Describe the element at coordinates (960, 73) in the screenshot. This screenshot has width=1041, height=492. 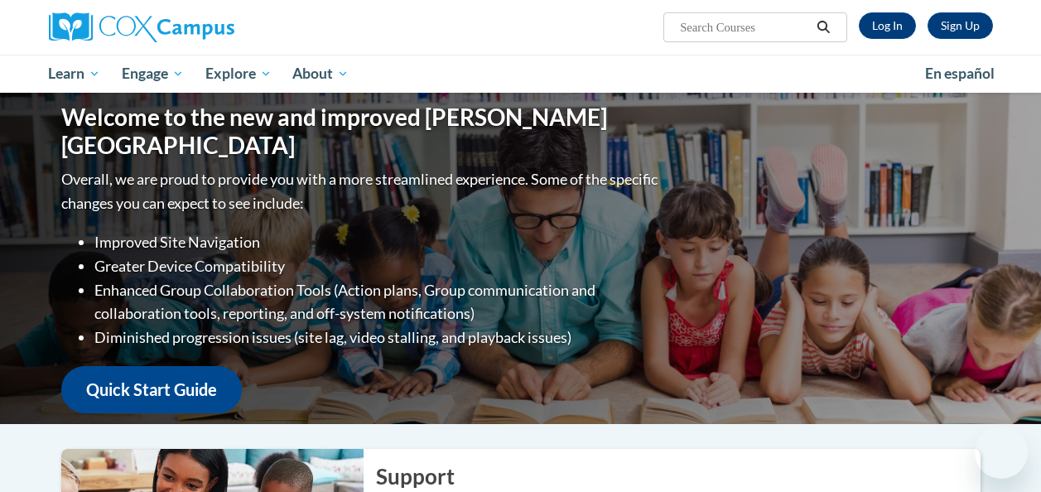
I see `span: En español` at that location.